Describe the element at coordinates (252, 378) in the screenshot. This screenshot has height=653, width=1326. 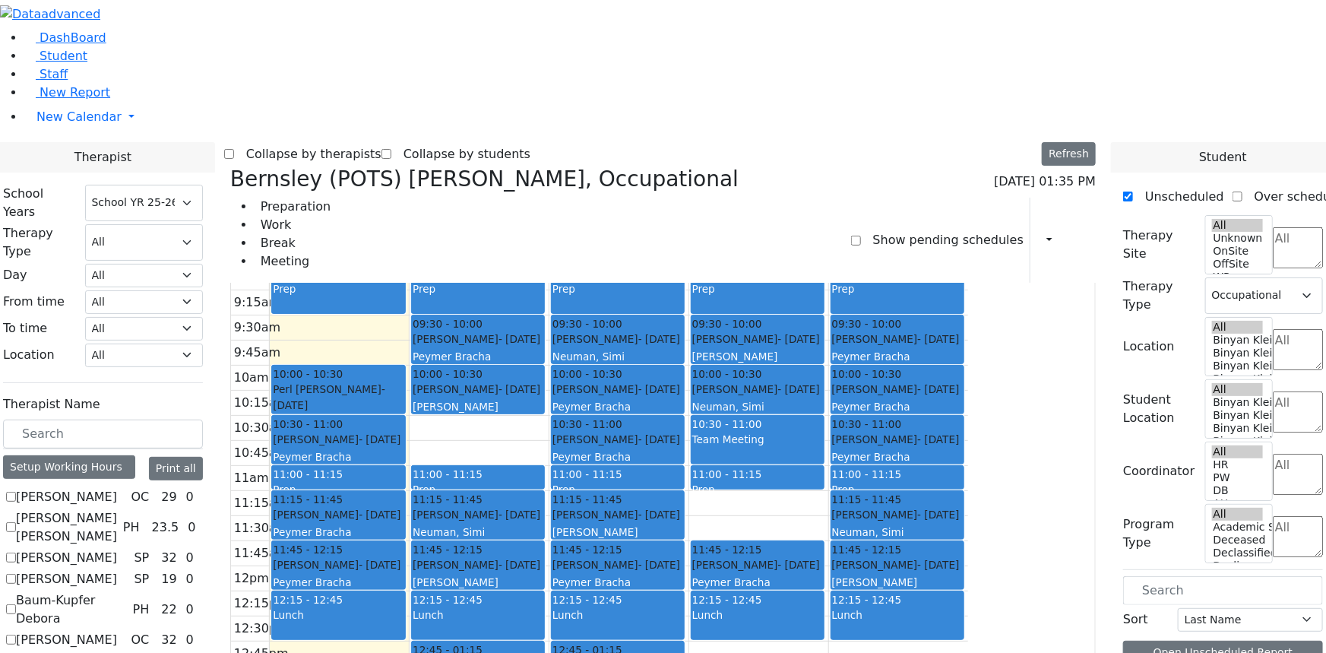
I see `div: 10am` at that location.